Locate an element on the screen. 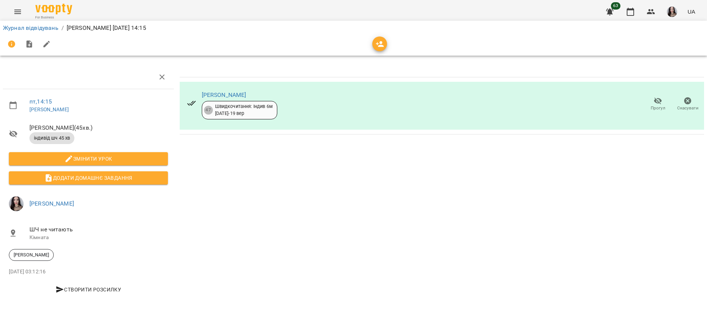 This screenshot has width=707, height=336. button: UA is located at coordinates (691, 11).